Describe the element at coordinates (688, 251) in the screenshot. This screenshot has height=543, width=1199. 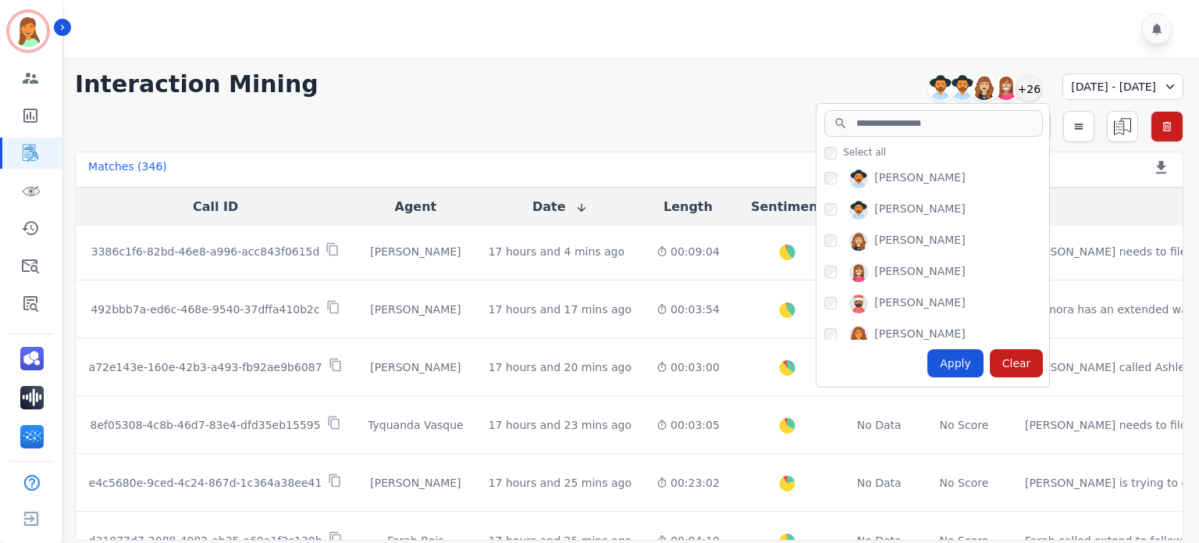
I see `div: 00:09:04` at that location.